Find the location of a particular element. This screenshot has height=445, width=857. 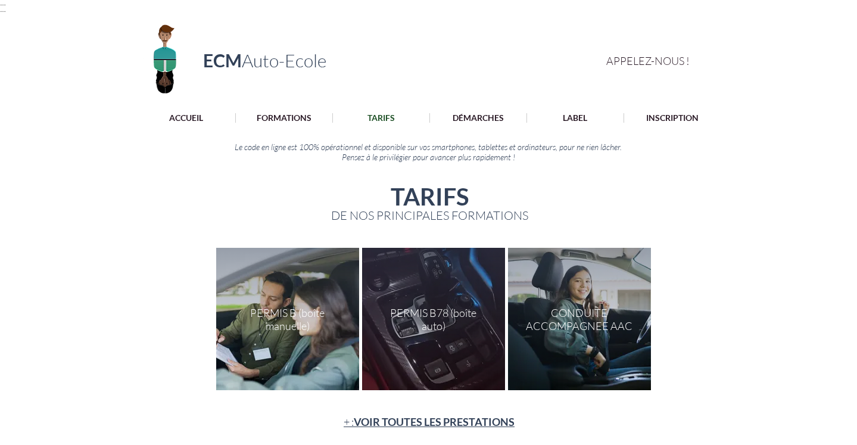

span: VOIR TOUTES LES PRESTATIONS is located at coordinates (434, 422).